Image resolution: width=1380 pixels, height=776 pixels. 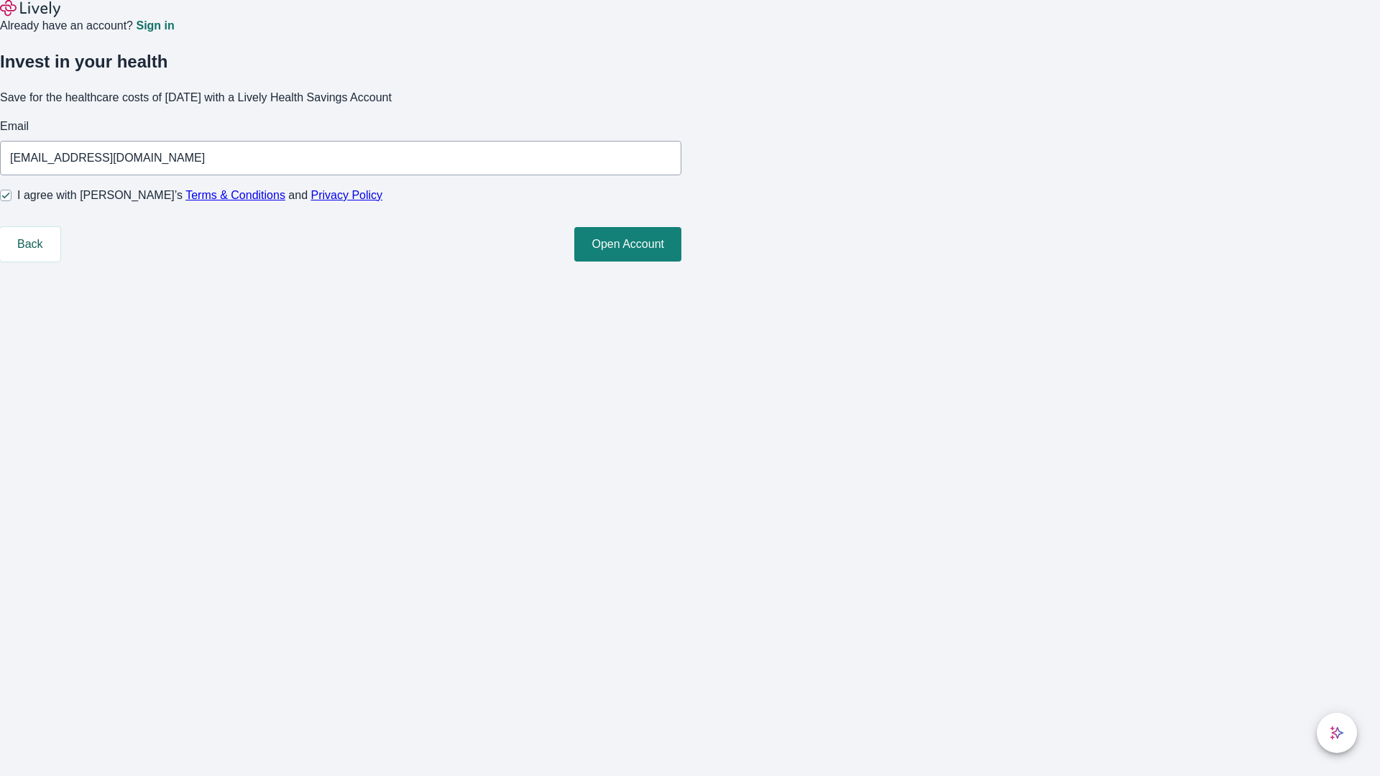 I want to click on a: Sign in, so click(x=155, y=26).